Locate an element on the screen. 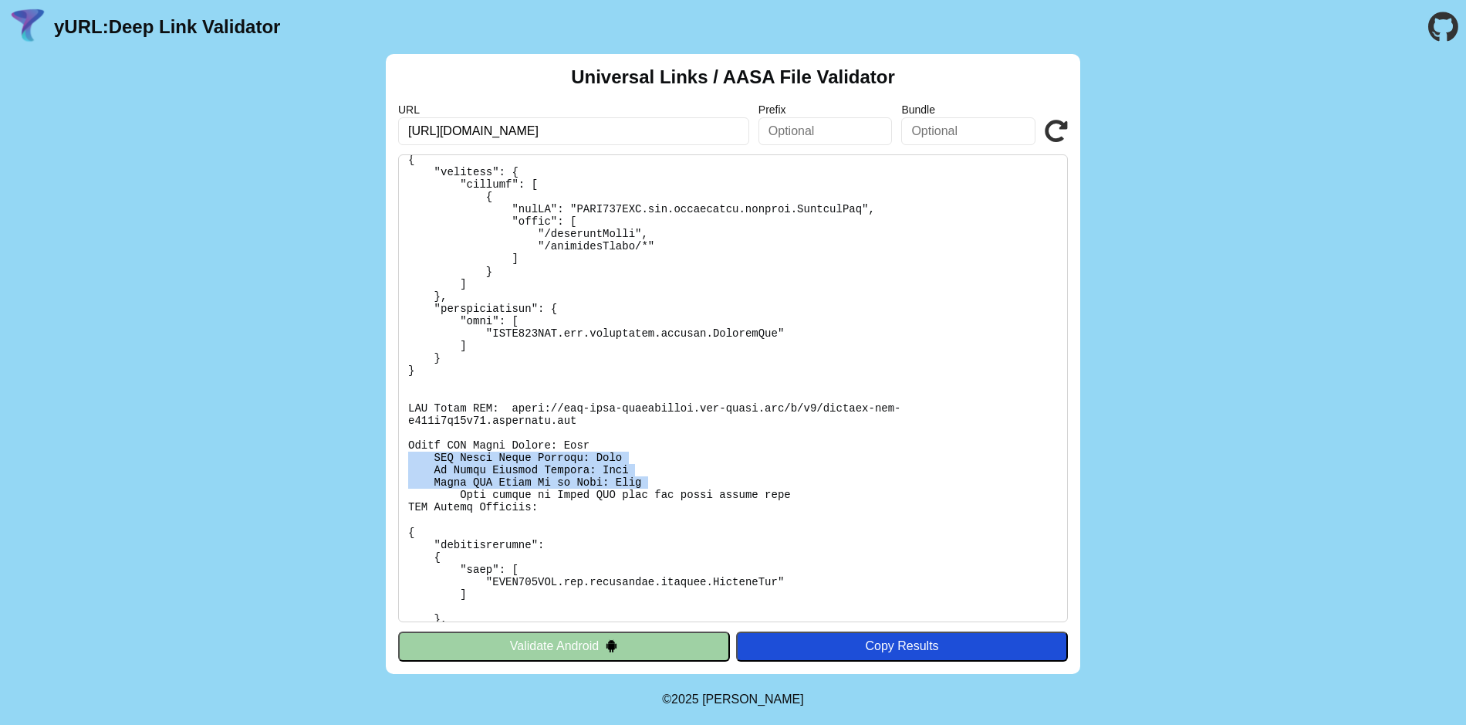  img: droidIcon.svg is located at coordinates (611, 645).